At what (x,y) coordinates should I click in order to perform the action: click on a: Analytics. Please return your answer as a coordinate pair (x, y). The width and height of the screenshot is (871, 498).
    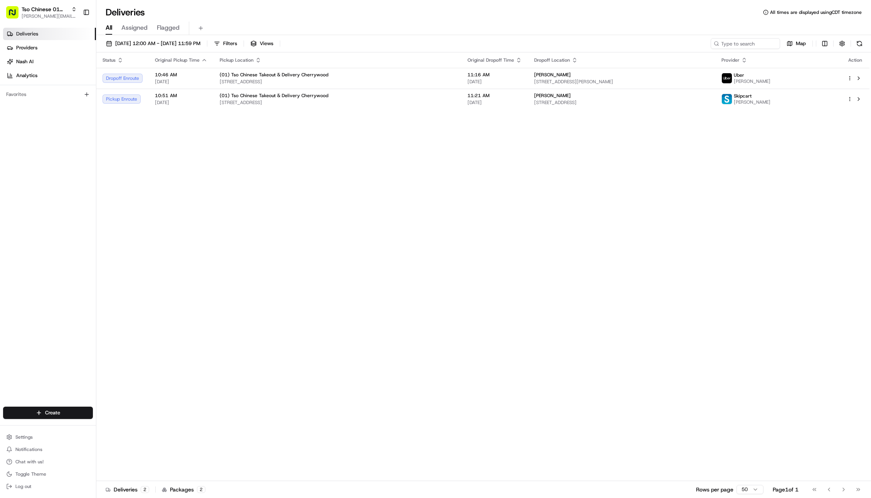
    Looking at the image, I should click on (49, 76).